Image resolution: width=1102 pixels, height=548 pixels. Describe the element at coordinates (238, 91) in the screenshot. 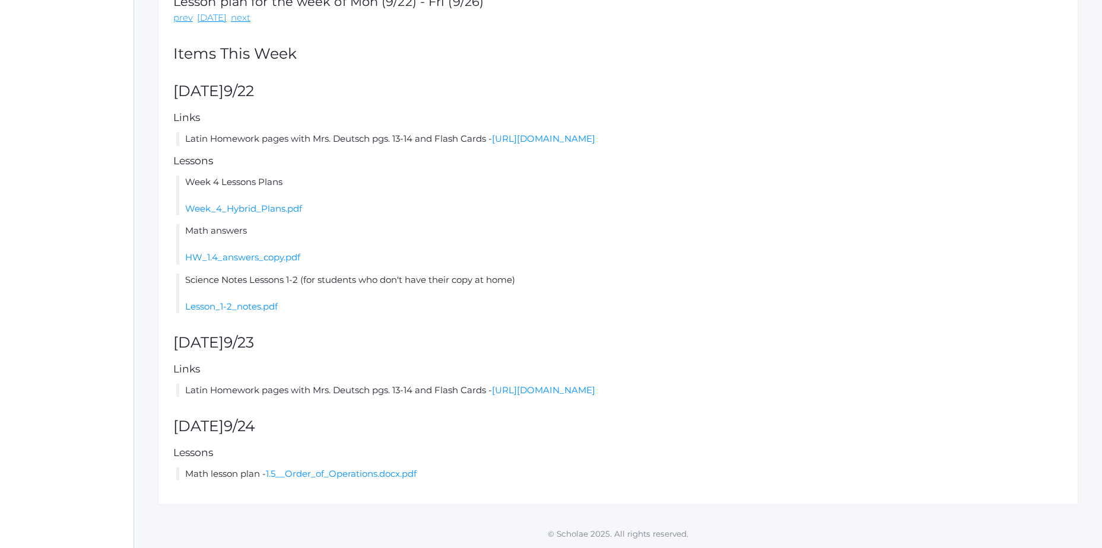

I see `span: 9/22` at that location.